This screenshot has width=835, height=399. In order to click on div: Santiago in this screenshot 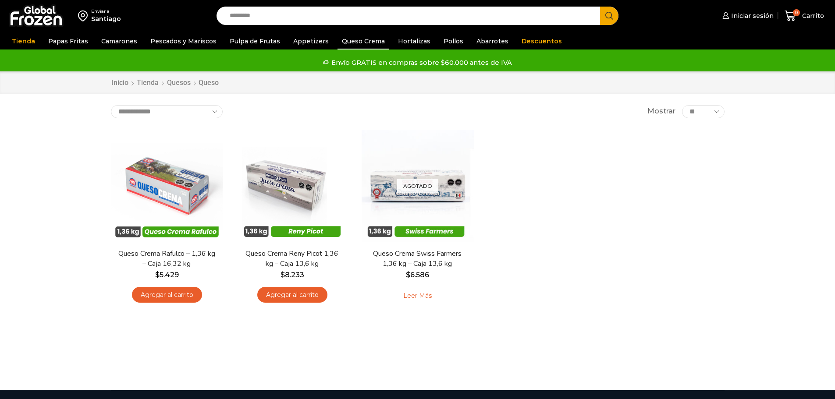, I will do `click(106, 19)`.